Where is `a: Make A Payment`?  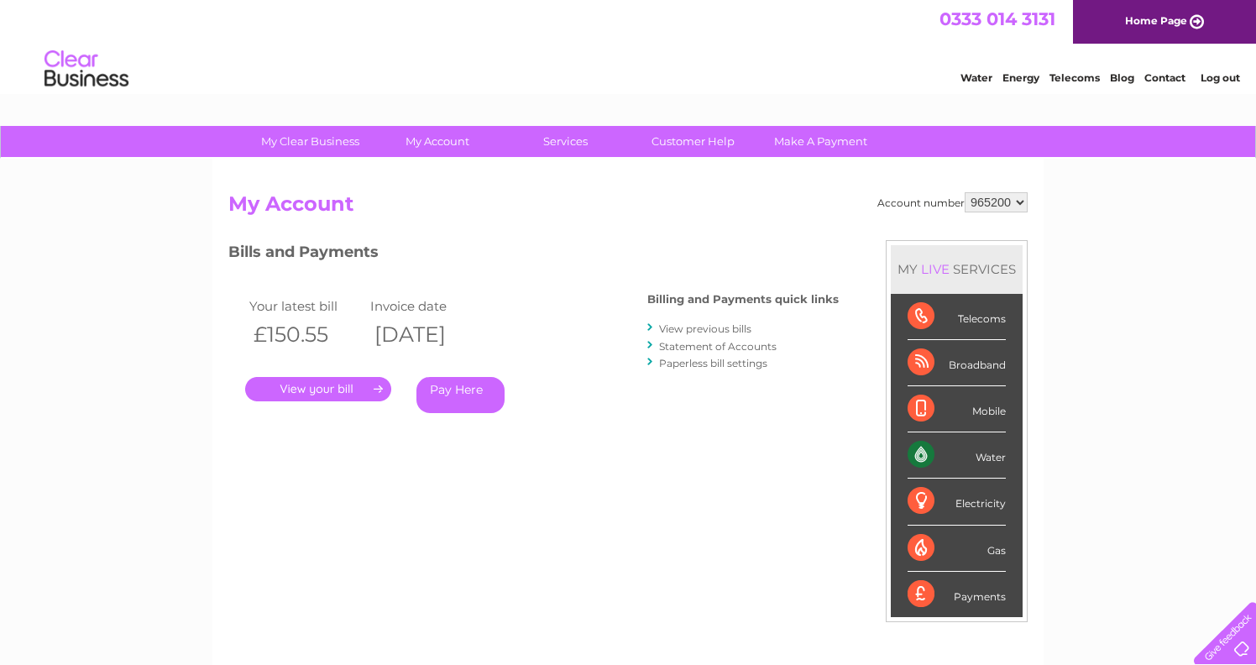 a: Make A Payment is located at coordinates (820, 141).